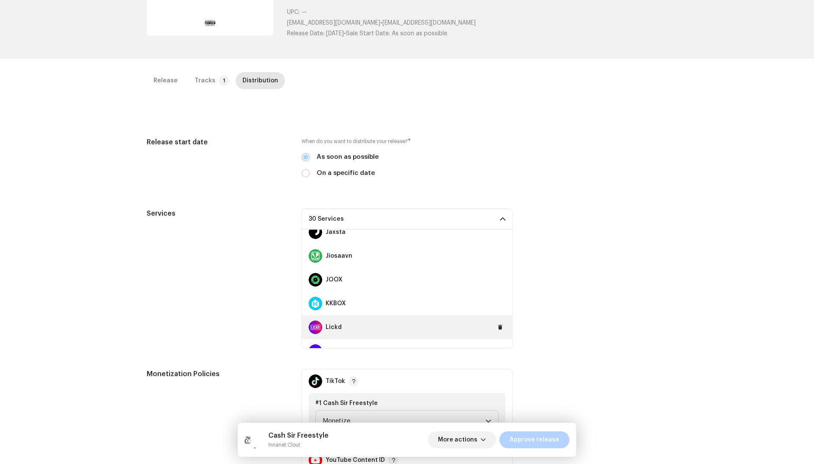  Describe the element at coordinates (458, 439) in the screenshot. I see `span: More actions` at that location.